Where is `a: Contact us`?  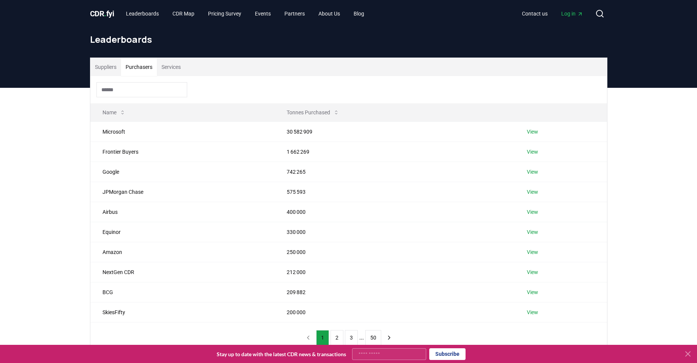 a: Contact us is located at coordinates (535, 14).